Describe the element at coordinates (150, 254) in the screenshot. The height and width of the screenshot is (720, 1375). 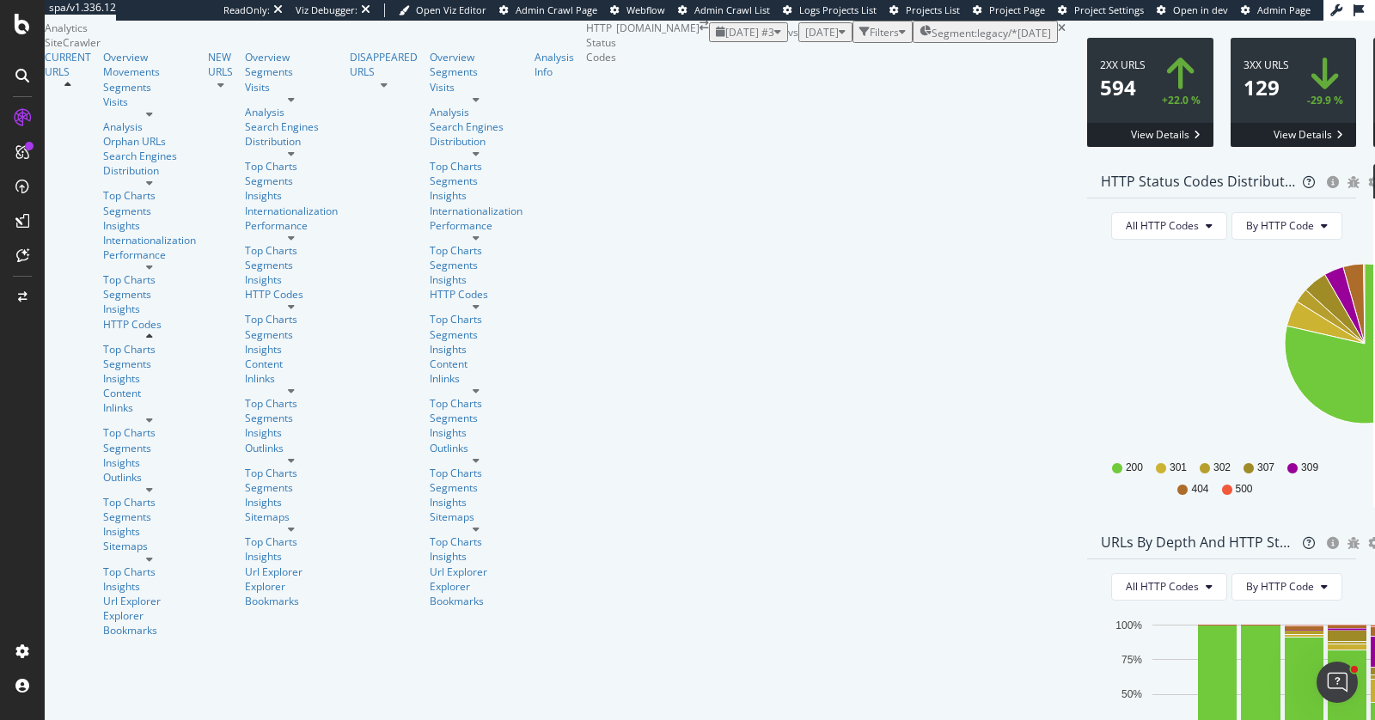
I see `a: Performance` at that location.